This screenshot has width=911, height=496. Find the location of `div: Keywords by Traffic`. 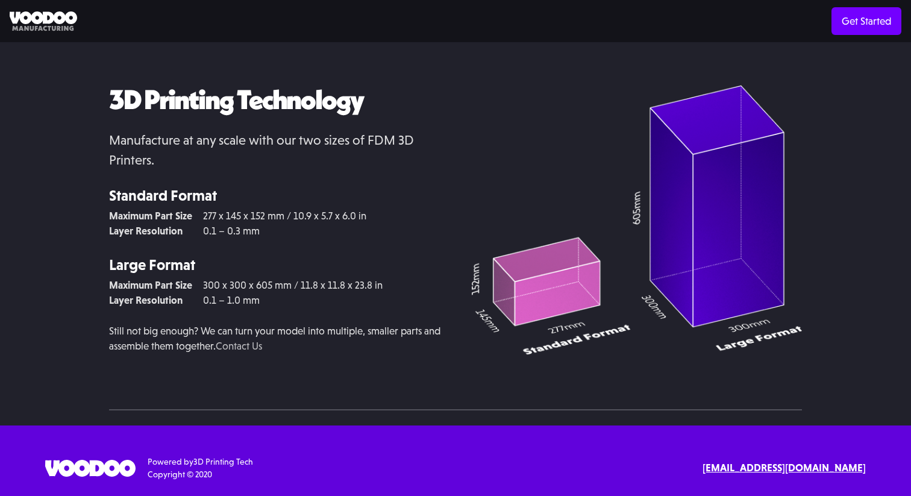

div: Keywords by Traffic is located at coordinates (168, 75).